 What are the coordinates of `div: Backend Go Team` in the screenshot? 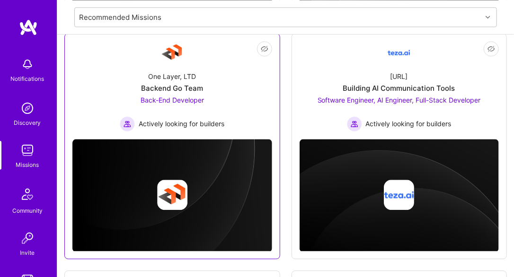 It's located at (172, 88).